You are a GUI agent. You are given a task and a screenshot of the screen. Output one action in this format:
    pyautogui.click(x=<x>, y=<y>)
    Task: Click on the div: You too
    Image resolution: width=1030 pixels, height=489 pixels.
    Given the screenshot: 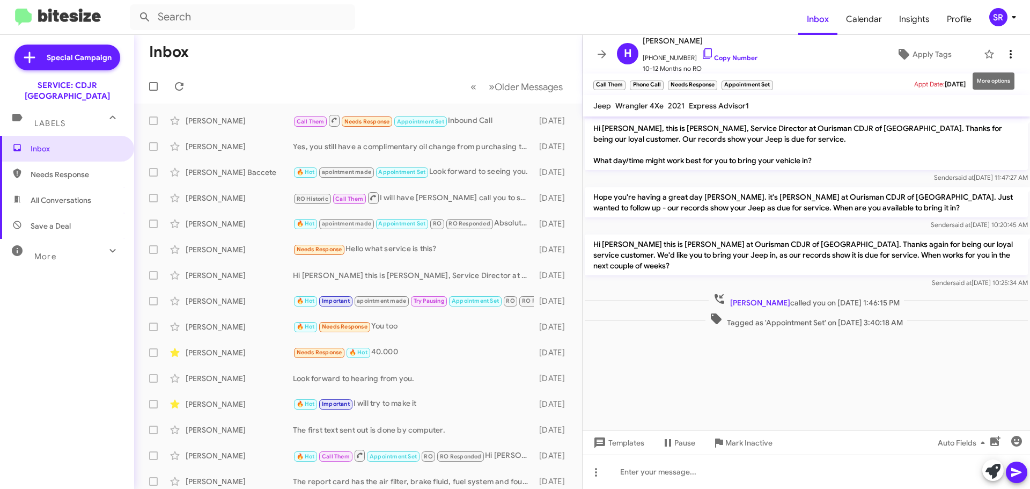 What is the action you would take?
    pyautogui.click(x=413, y=326)
    